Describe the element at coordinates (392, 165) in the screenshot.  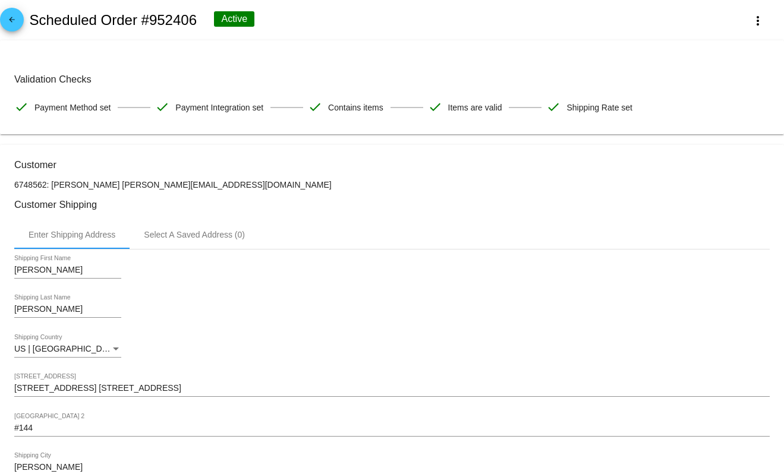
I see `h3: Customer` at that location.